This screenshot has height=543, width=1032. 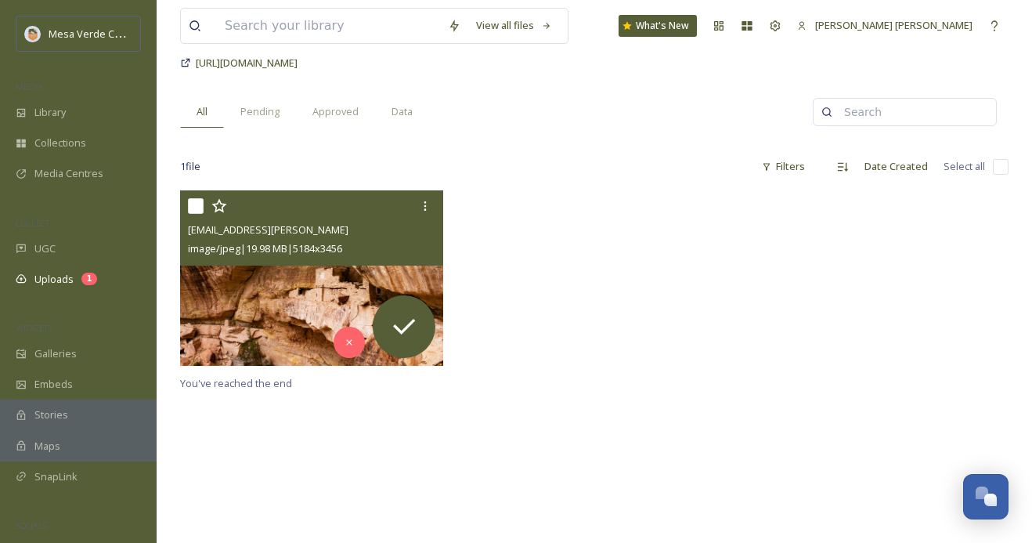 I want to click on span: You've reached the end, so click(x=236, y=383).